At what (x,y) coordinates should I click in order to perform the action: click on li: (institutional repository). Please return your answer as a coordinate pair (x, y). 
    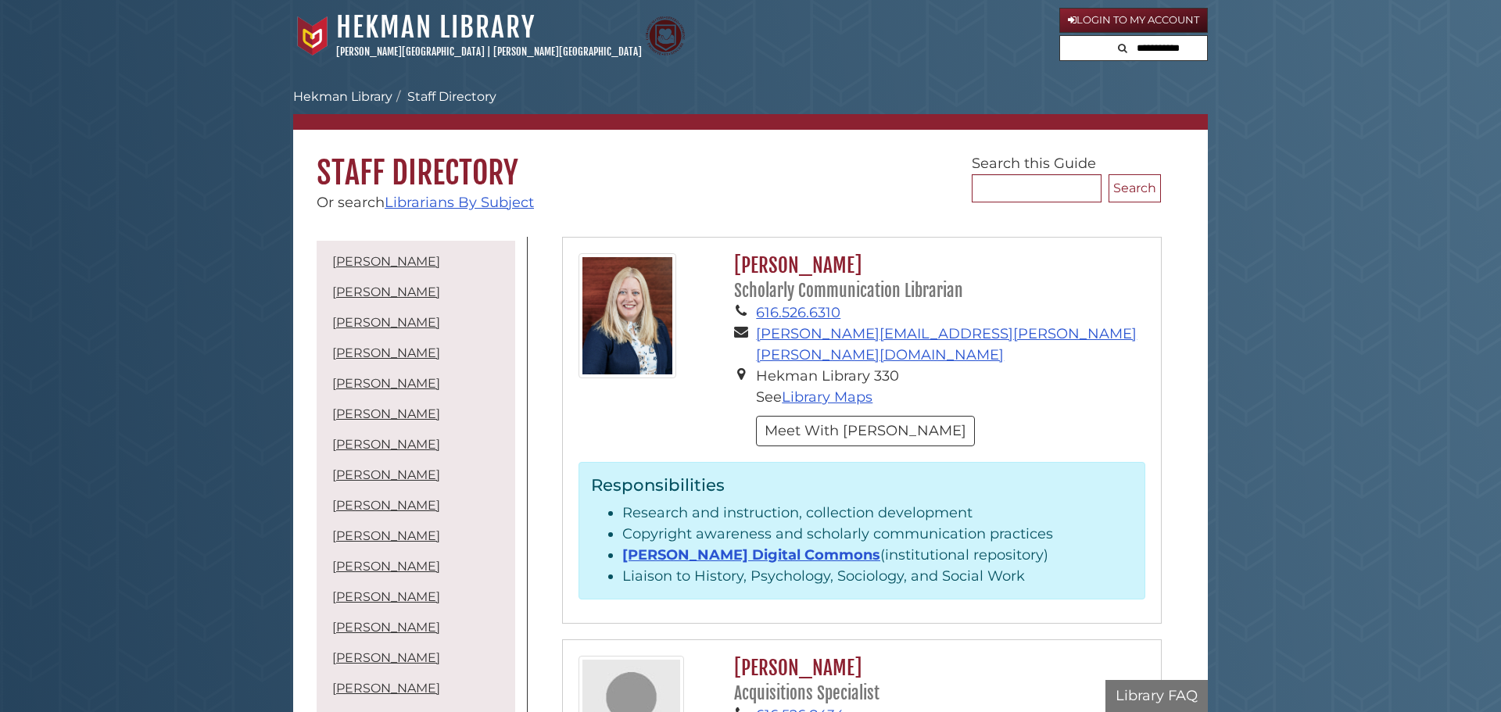
    Looking at the image, I should click on (877, 555).